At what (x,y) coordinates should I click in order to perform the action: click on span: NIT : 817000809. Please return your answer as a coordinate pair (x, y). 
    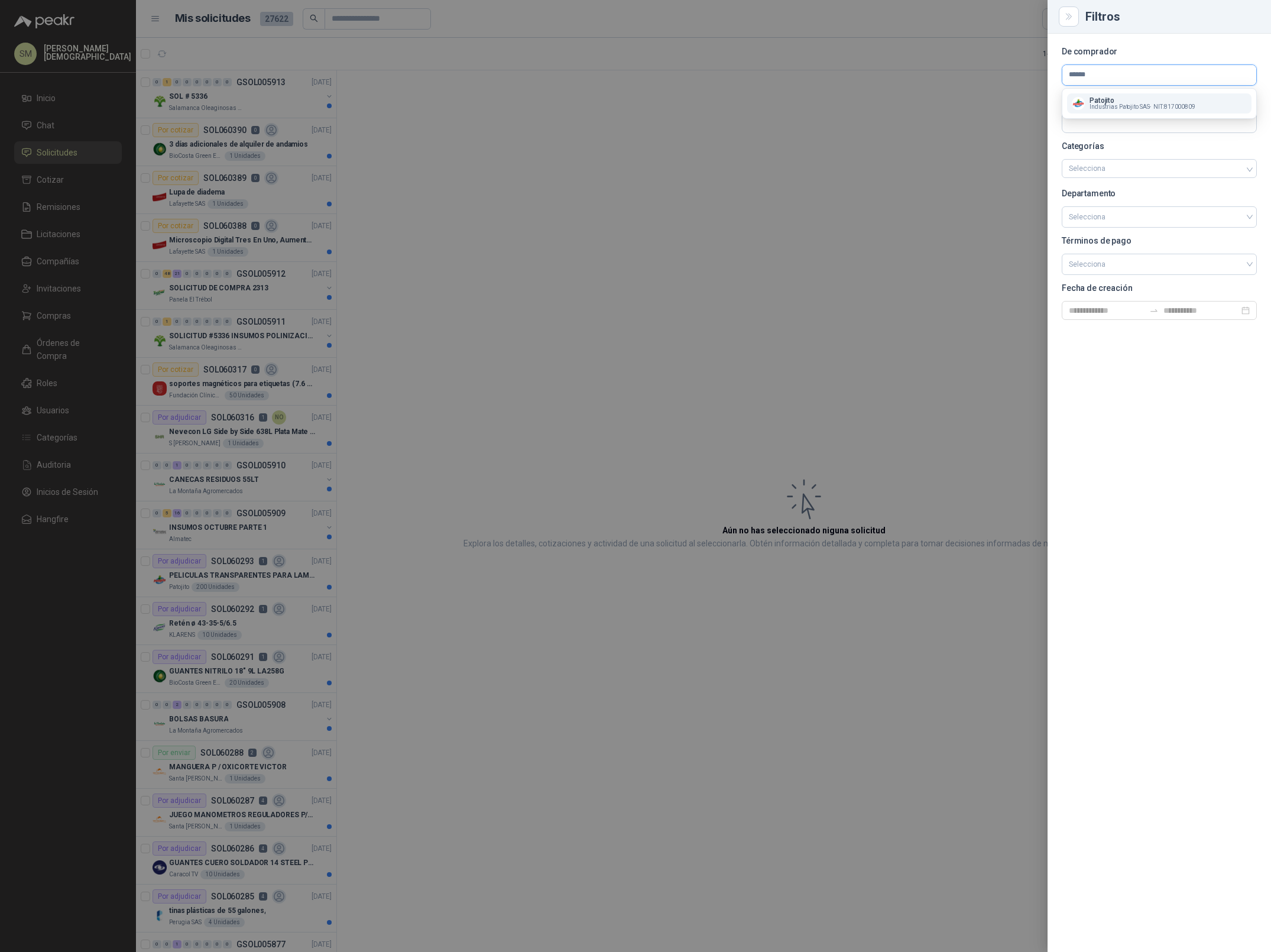
    Looking at the image, I should click on (1174, 107).